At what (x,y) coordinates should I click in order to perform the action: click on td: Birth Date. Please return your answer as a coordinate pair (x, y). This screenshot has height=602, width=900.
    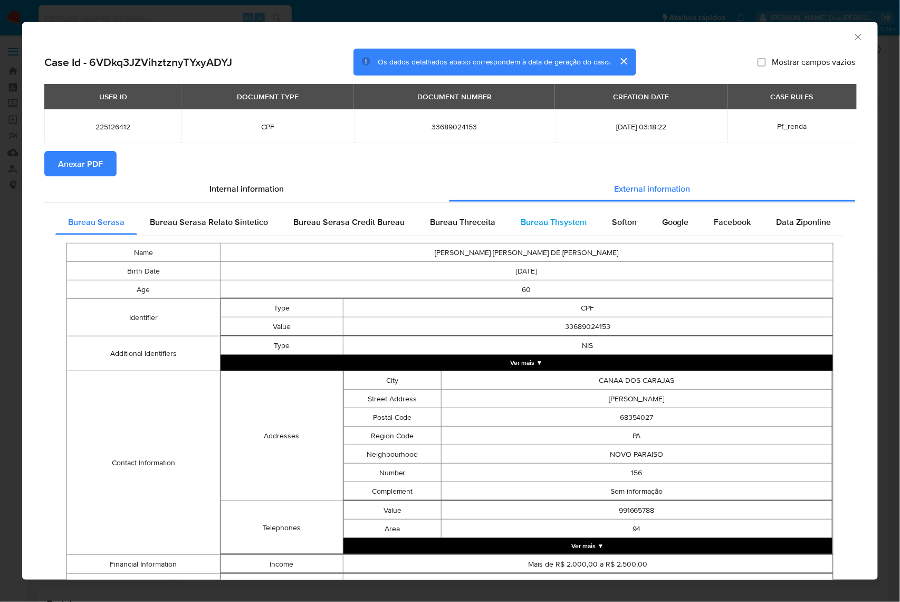
    Looking at the image, I should click on (144, 271).